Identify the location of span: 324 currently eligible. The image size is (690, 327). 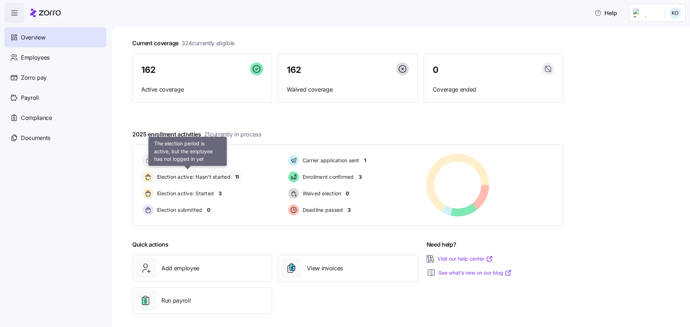
(208, 43).